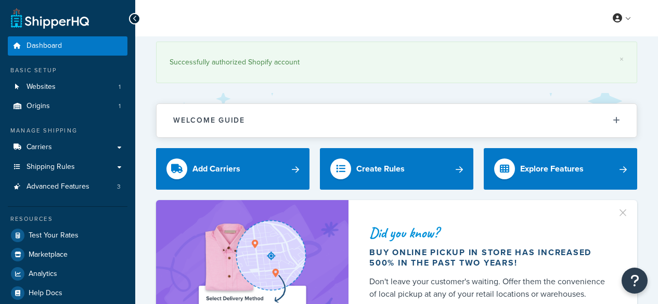 The image size is (658, 304). Describe the element at coordinates (58, 187) in the screenshot. I see `span: Advanced Features` at that location.